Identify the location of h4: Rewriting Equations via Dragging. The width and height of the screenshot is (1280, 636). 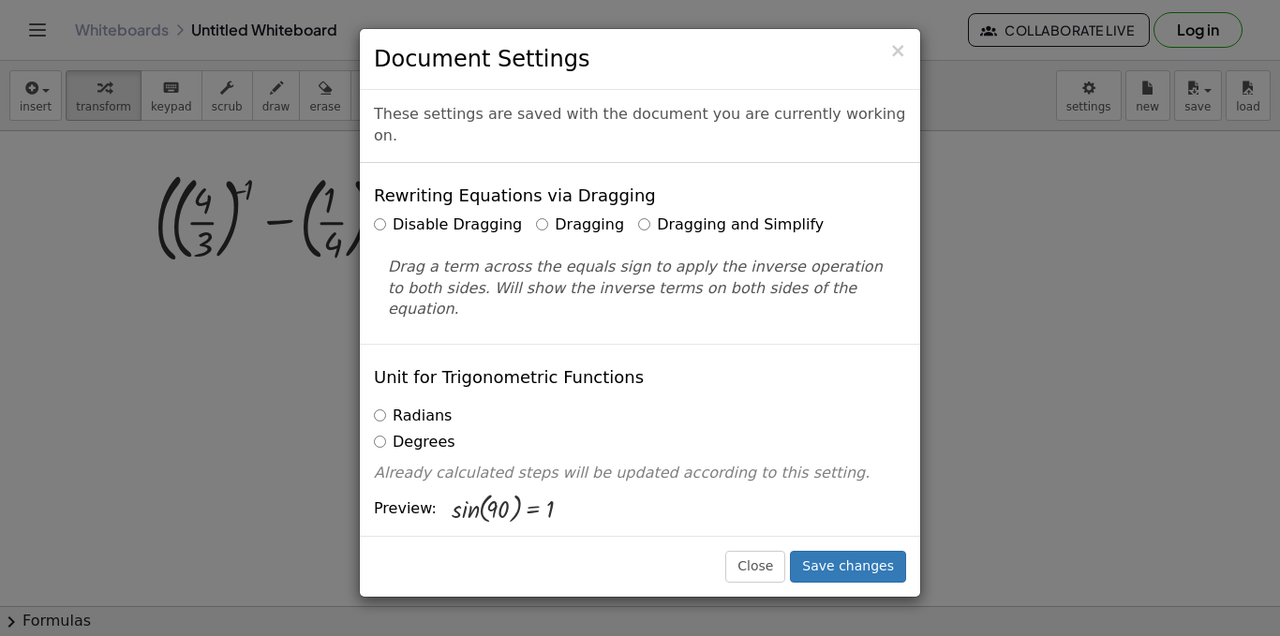
(514, 196).